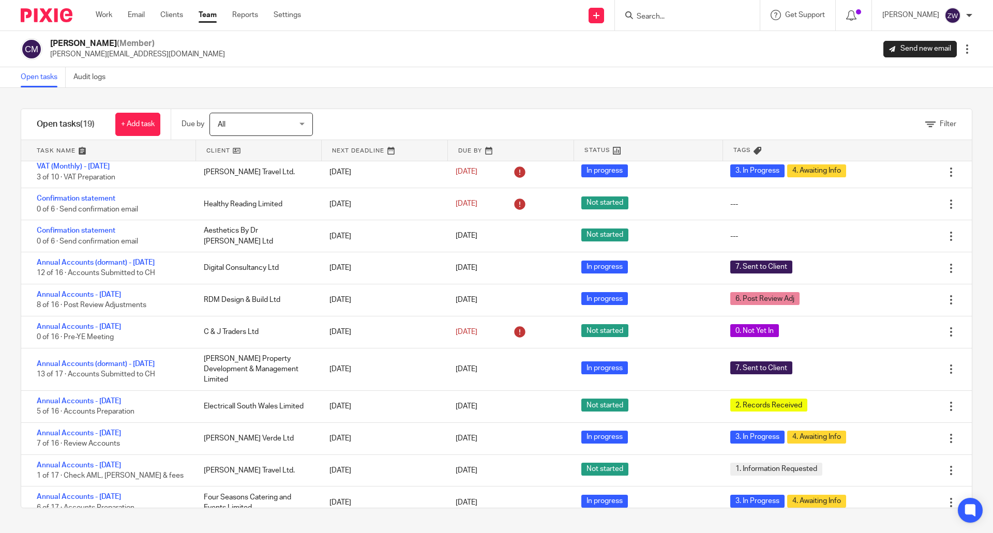  I want to click on a: Open tasks, so click(43, 77).